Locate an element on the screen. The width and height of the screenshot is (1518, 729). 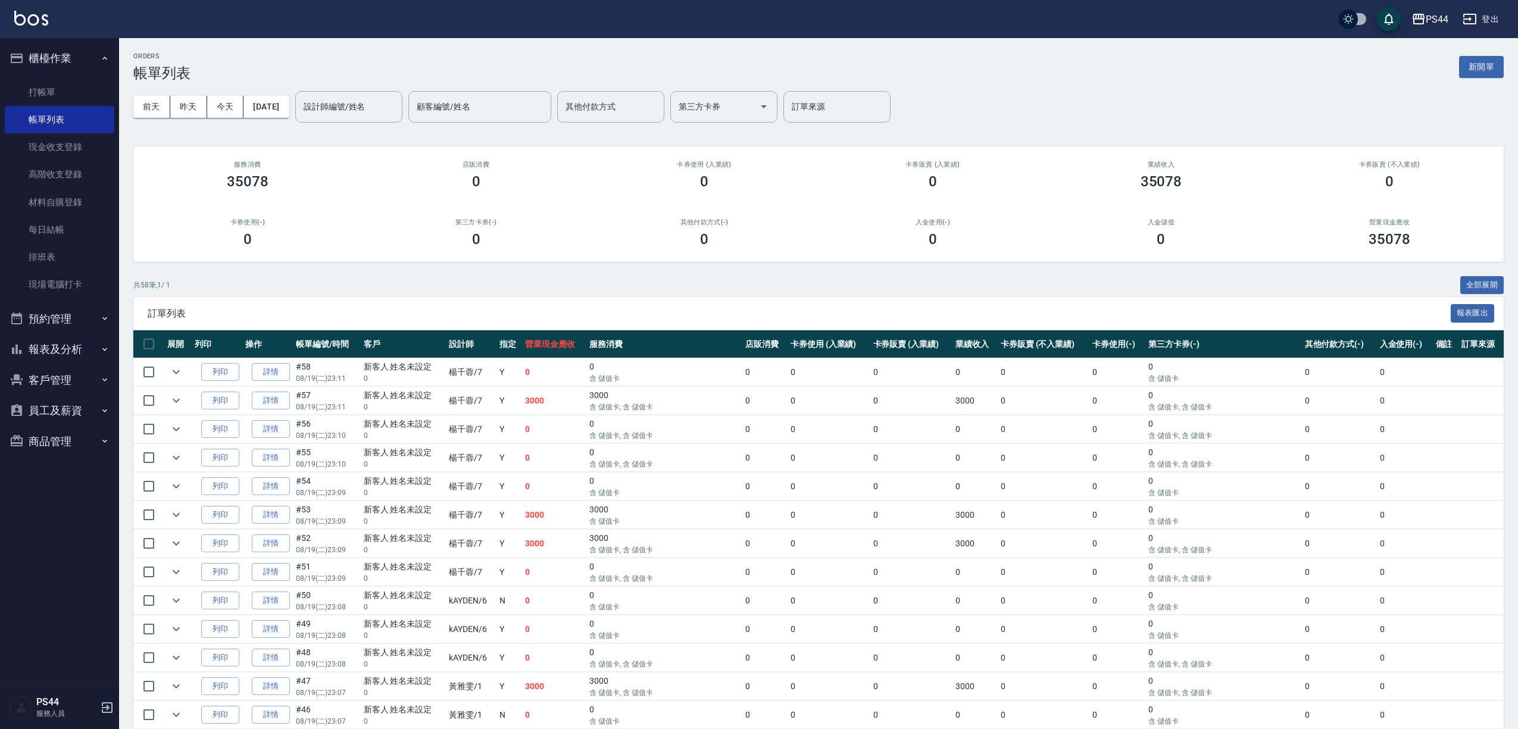
td: kAYDEN /6 is located at coordinates (471, 601).